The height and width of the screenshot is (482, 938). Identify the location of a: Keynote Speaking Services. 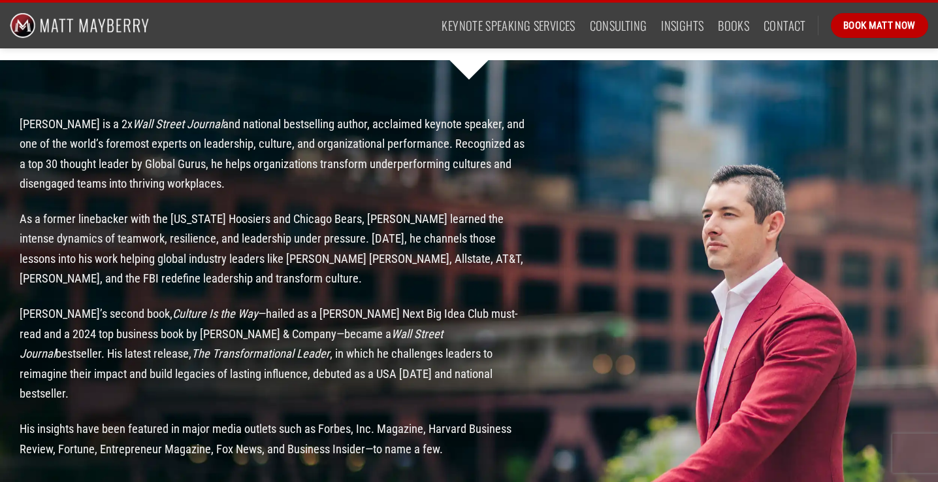
(508, 25).